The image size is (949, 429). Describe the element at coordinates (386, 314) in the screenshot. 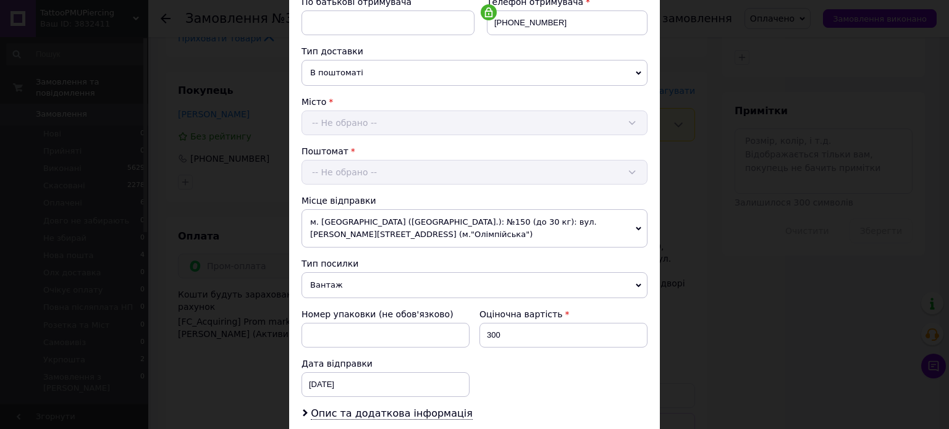

I see `div: Номер упаковки (не обов'язково)` at that location.